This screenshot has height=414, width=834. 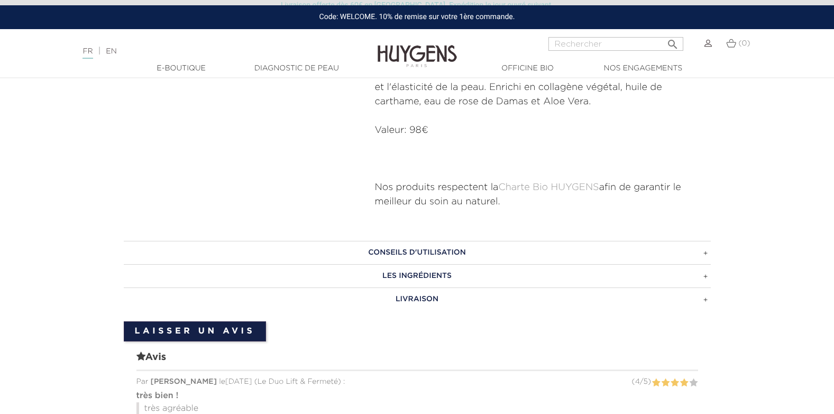 I want to click on label: 3, so click(x=674, y=382).